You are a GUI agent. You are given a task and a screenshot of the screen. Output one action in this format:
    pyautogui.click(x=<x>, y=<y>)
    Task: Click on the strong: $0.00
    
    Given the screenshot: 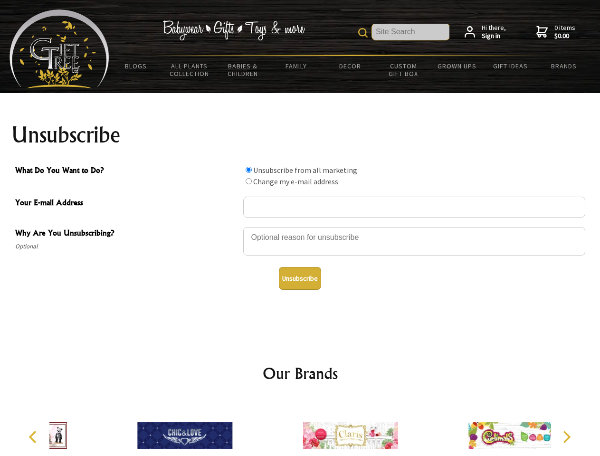 What is the action you would take?
    pyautogui.click(x=565, y=36)
    